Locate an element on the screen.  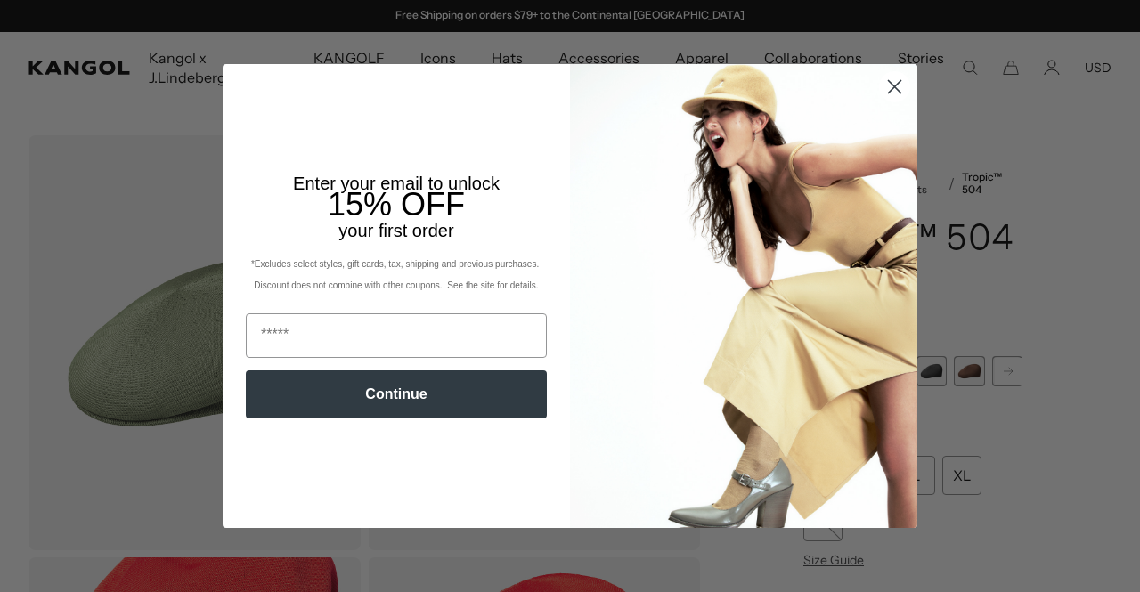
img: 93be19ad-e773-4382-80b9-c9d740c9197f.jpeg is located at coordinates (743, 296).